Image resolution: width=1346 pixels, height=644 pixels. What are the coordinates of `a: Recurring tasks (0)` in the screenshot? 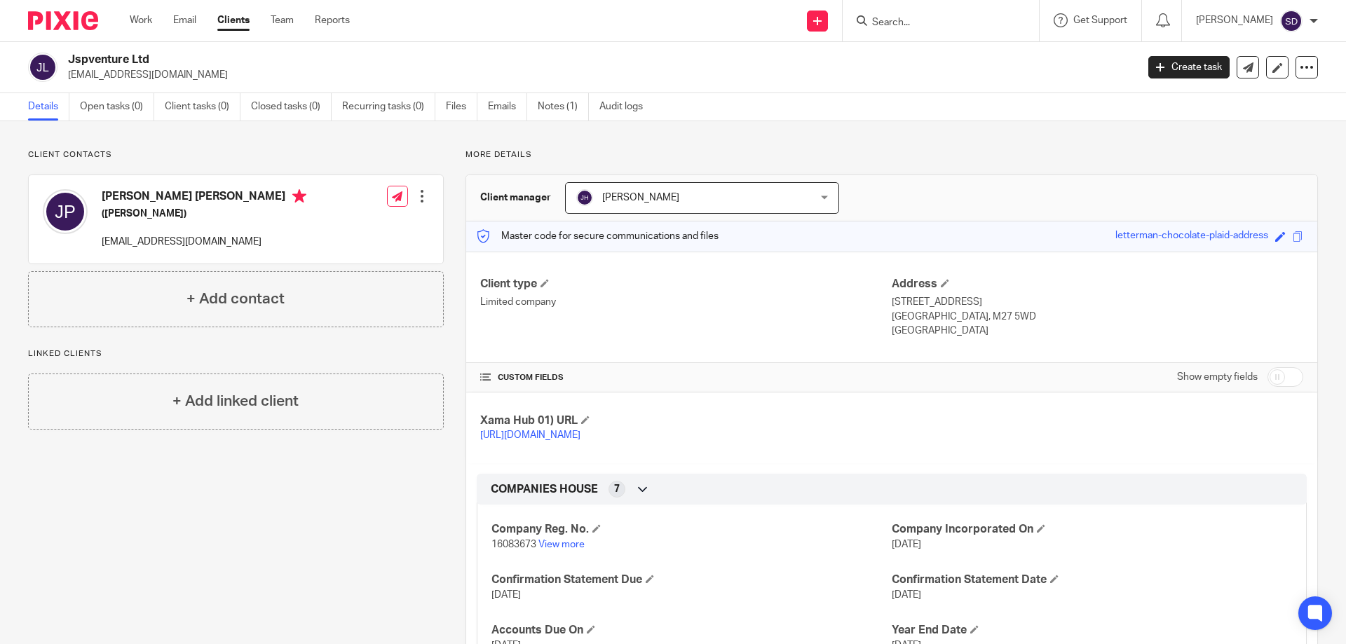 It's located at (388, 107).